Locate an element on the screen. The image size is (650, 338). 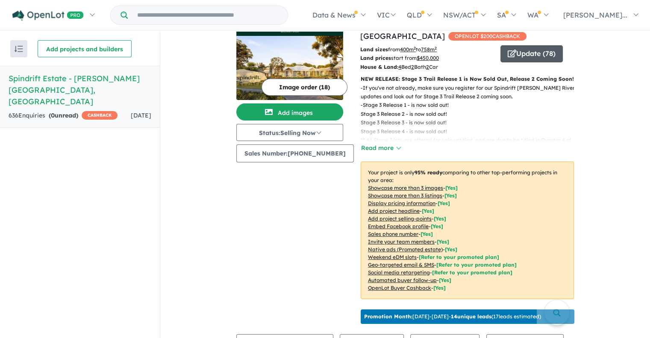
u: Embed Facebook profile is located at coordinates (398, 226).